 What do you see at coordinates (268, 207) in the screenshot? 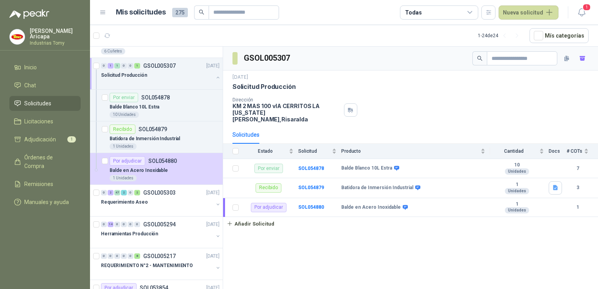
I see `div: Por adjudicar` at bounding box center [268, 207].